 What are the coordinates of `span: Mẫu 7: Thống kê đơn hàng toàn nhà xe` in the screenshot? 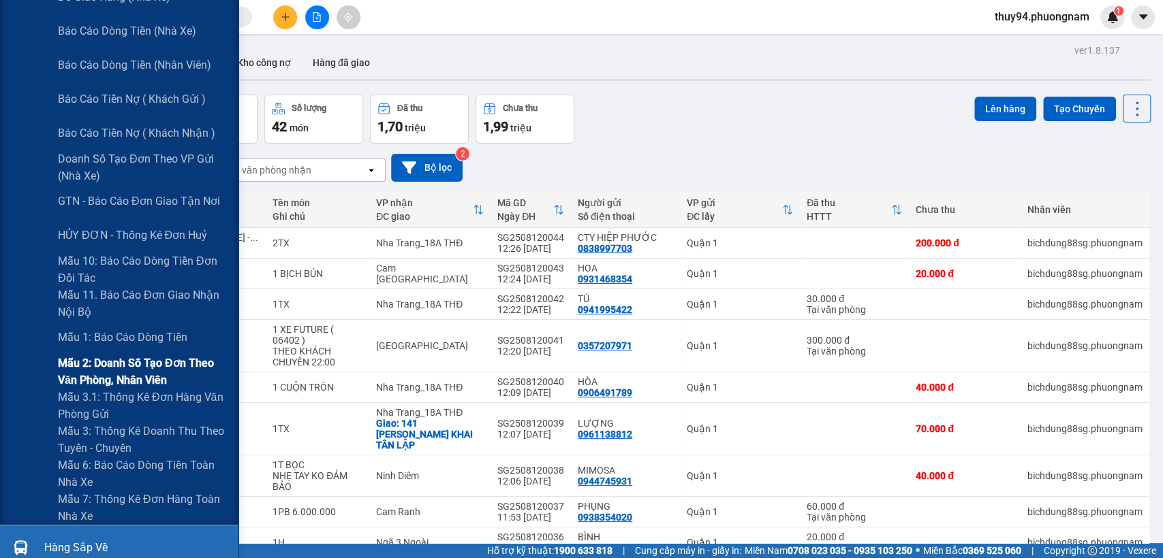 It's located at (143, 508).